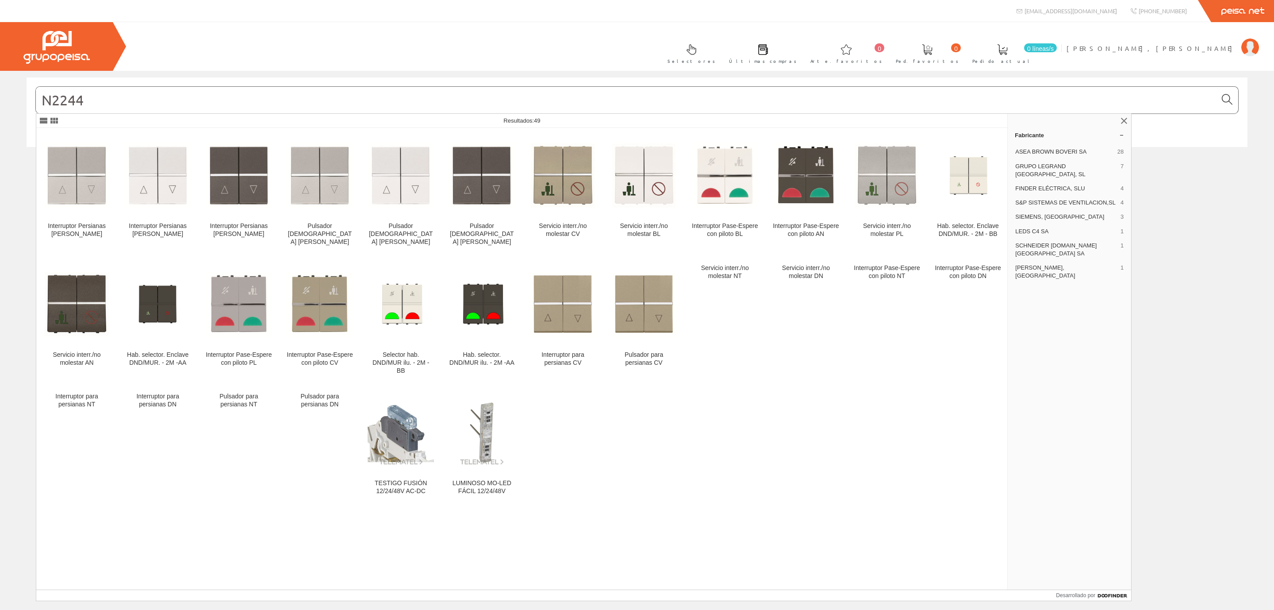 The height and width of the screenshot is (610, 1274). I want to click on font: Hab. selector. DND/MUR ilu. - 2M -AA, so click(482, 358).